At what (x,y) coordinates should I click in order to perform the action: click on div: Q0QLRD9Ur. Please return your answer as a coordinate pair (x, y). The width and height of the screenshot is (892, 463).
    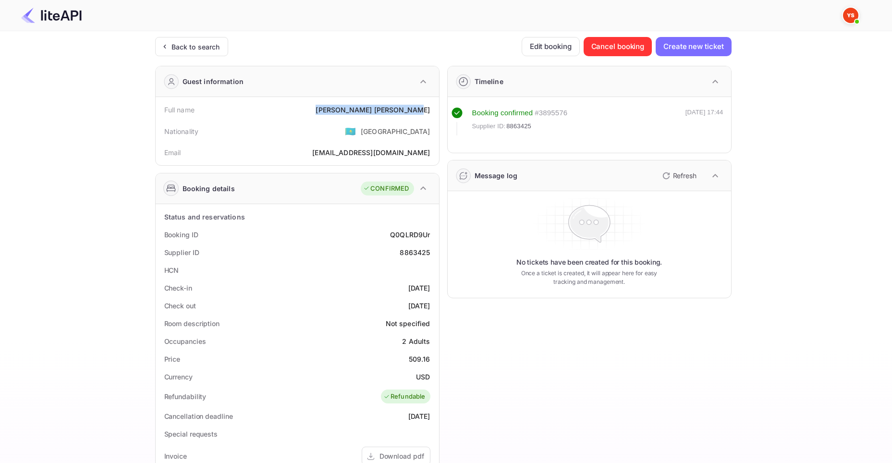
    Looking at the image, I should click on (410, 235).